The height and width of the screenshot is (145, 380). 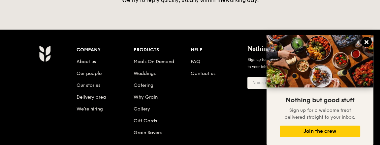 What do you see at coordinates (195, 62) in the screenshot?
I see `a: FAQ` at bounding box center [195, 62].